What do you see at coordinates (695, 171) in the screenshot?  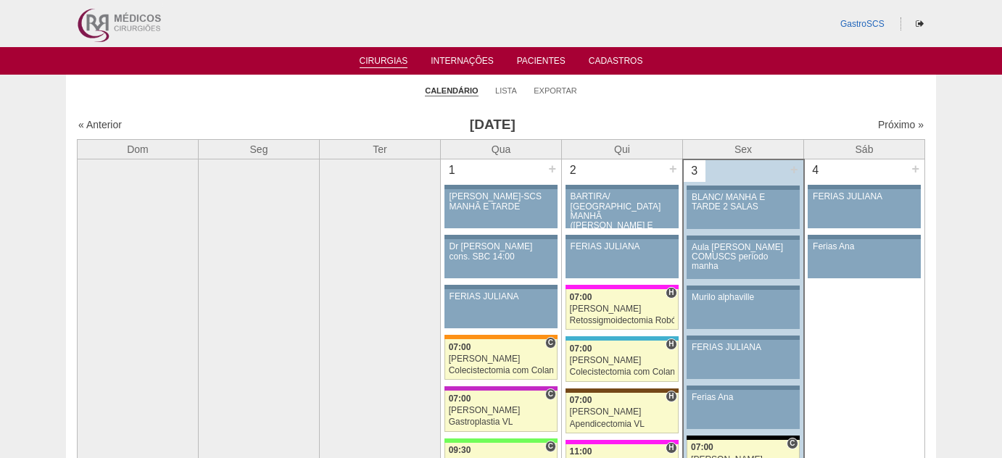 I see `div: 3` at bounding box center [695, 171].